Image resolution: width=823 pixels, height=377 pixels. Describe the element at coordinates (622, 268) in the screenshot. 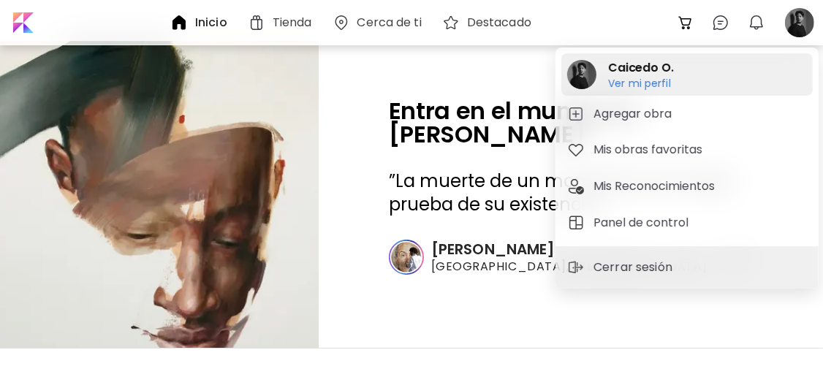

I see `button: sign-outCerrar sesión` at that location.